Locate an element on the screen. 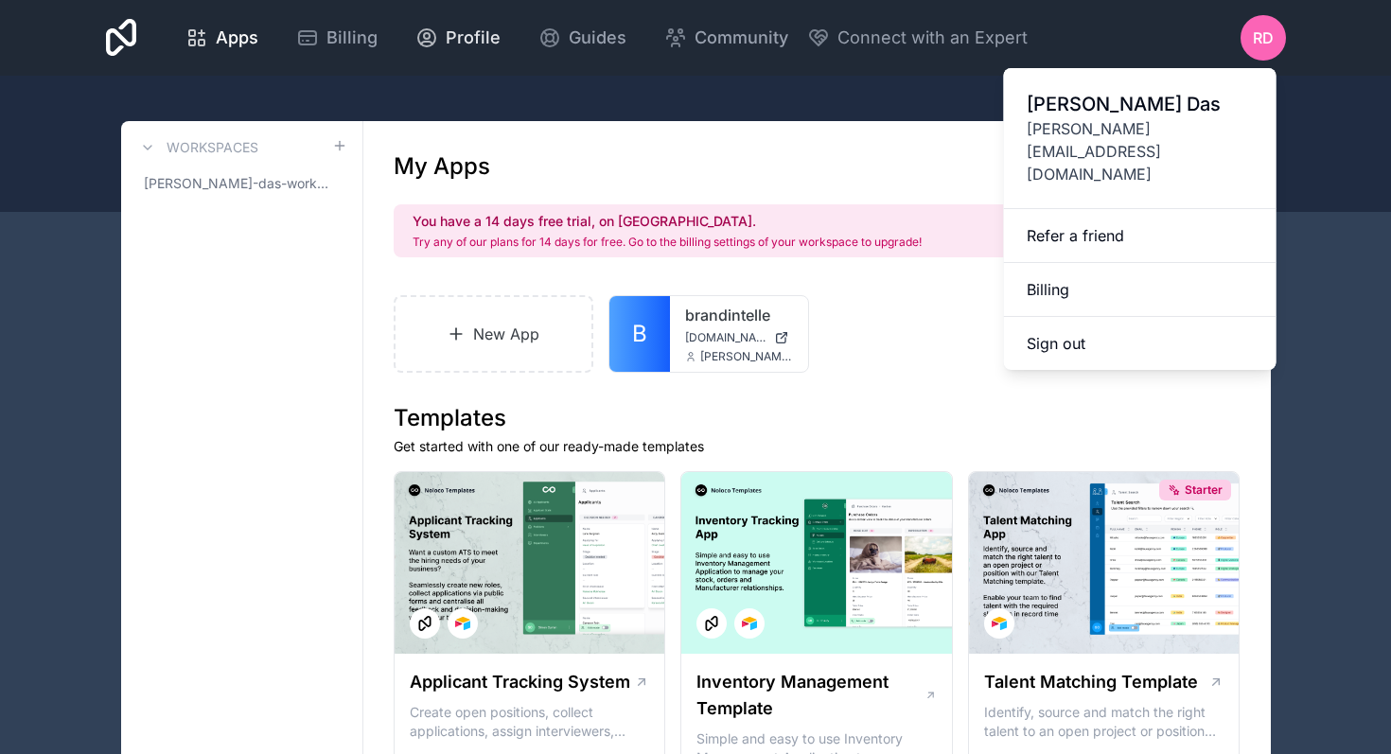 This screenshot has height=754, width=1391. a: Guides is located at coordinates (582, 38).